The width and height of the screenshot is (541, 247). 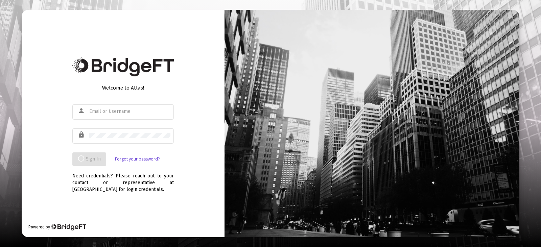 What do you see at coordinates (137, 159) in the screenshot?
I see `a: Forgot your password?` at bounding box center [137, 159].